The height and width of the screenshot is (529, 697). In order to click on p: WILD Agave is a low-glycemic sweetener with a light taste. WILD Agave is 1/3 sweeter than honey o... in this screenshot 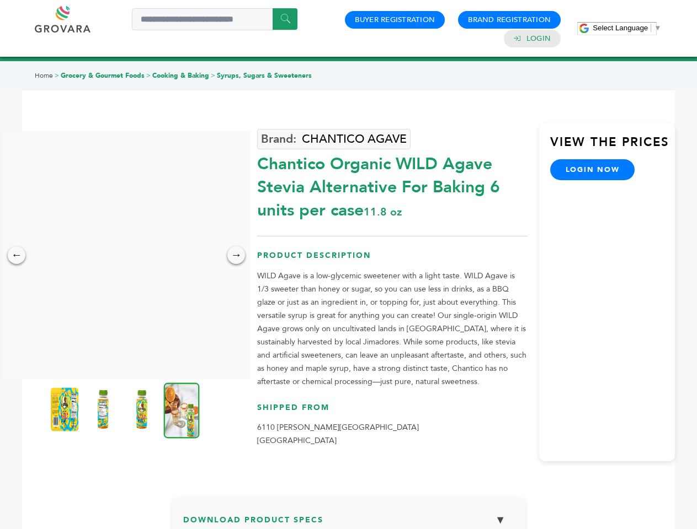, I will do `click(392, 329)`.